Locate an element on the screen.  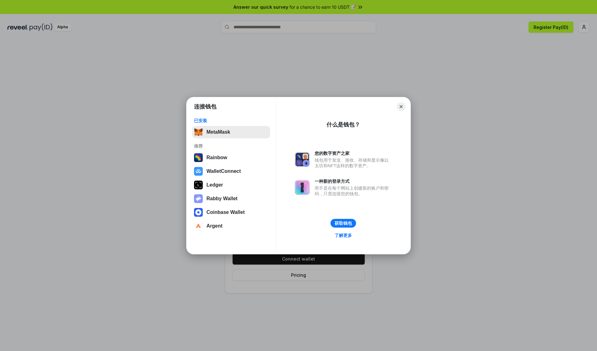
div: WalletConnect is located at coordinates (224, 171).